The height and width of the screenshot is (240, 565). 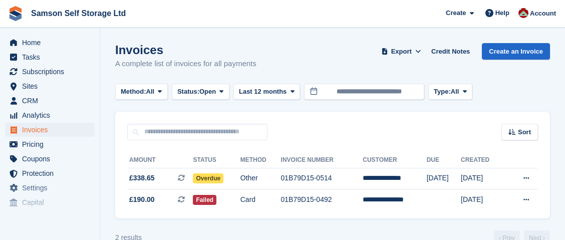 I want to click on th: Status, so click(x=216, y=160).